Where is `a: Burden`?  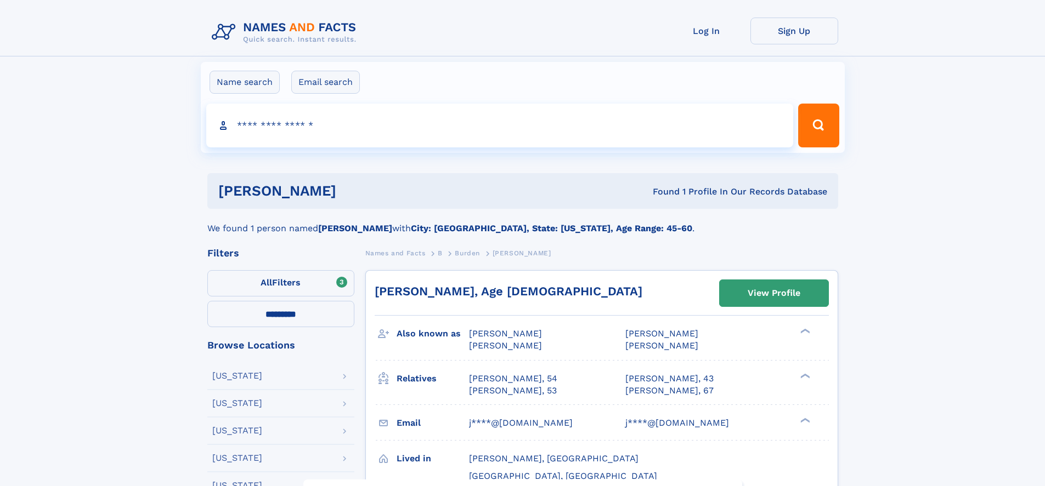 a: Burden is located at coordinates (467, 253).